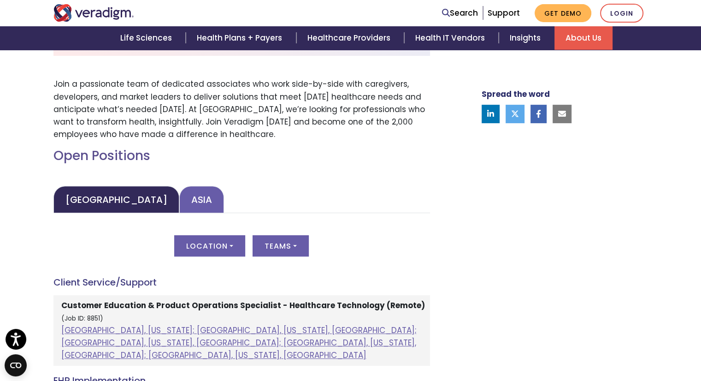 The height and width of the screenshot is (381, 701). Describe the element at coordinates (526, 38) in the screenshot. I see `a: Insights` at that location.